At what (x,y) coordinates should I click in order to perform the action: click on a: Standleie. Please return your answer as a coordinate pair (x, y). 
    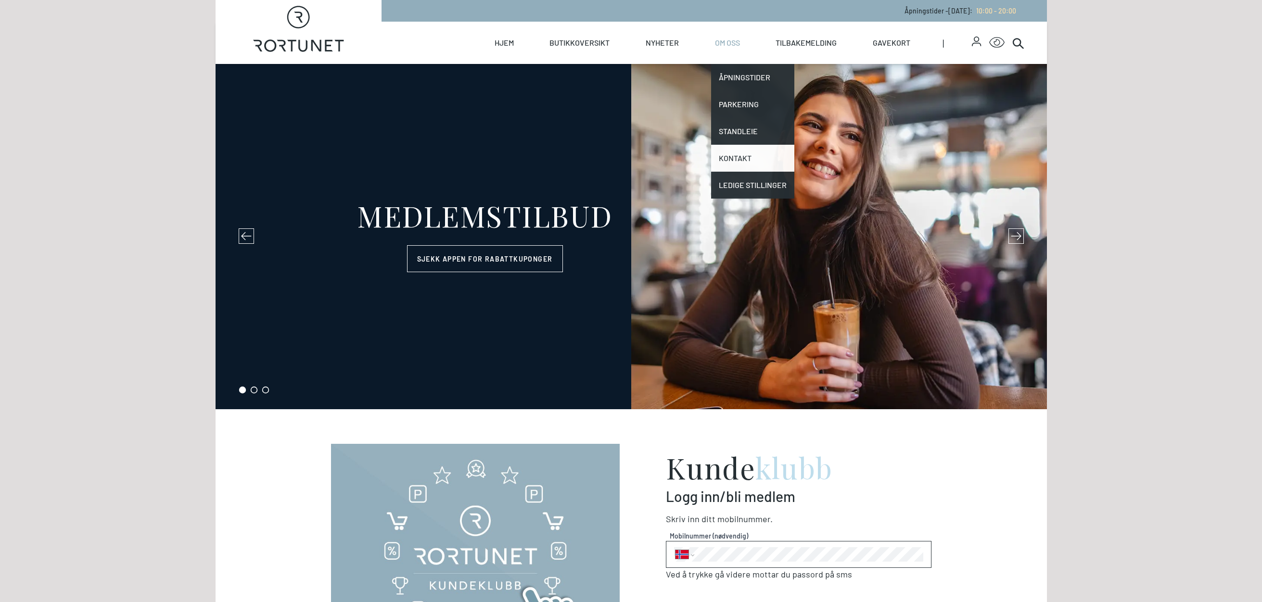
    Looking at the image, I should click on (753, 131).